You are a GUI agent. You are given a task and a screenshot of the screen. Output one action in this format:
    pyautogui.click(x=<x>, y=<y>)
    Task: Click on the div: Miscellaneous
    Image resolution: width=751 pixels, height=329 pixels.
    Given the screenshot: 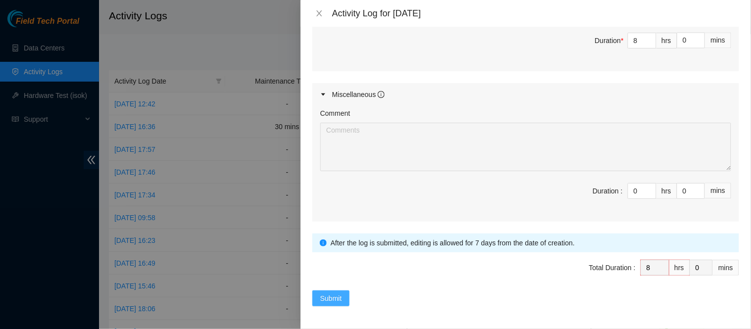 What is the action you would take?
    pyautogui.click(x=359, y=95)
    